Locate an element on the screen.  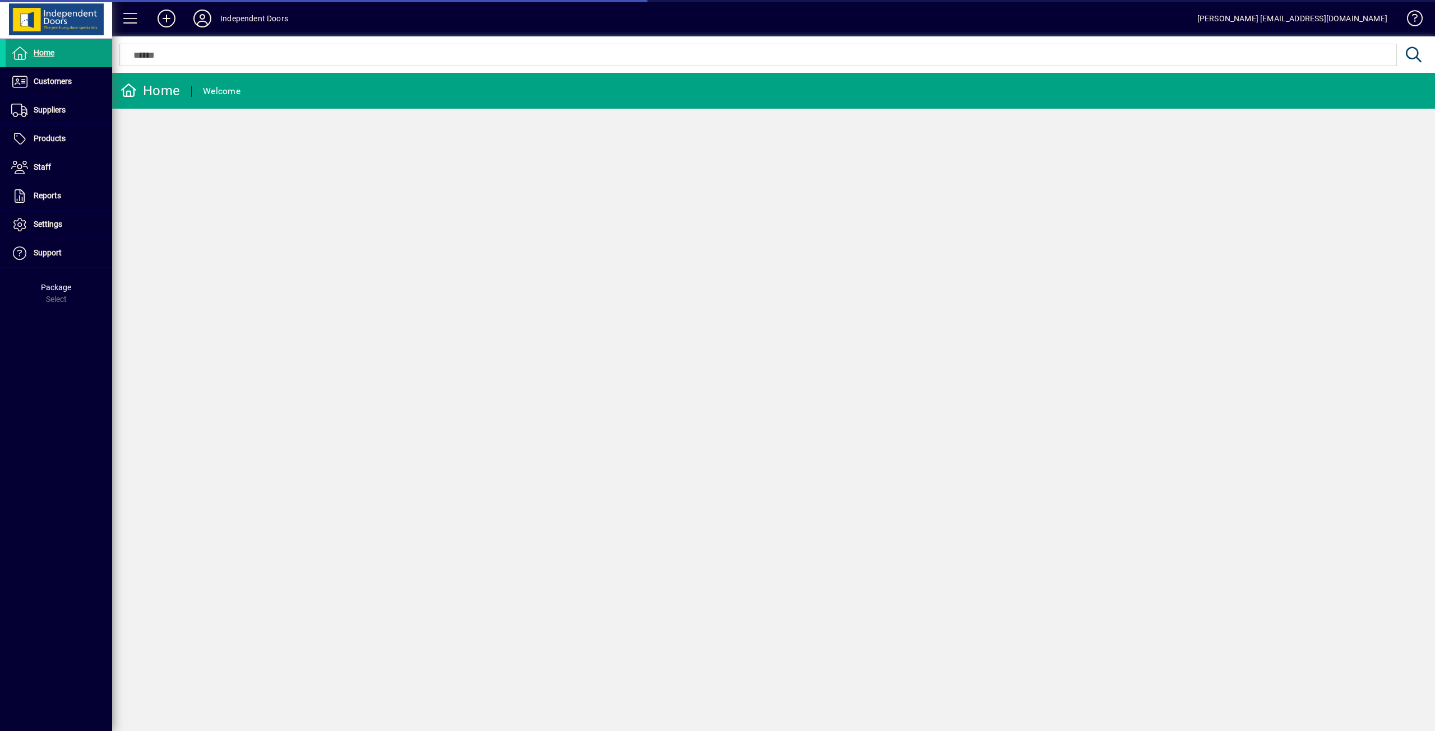
span: Settings is located at coordinates (48, 224).